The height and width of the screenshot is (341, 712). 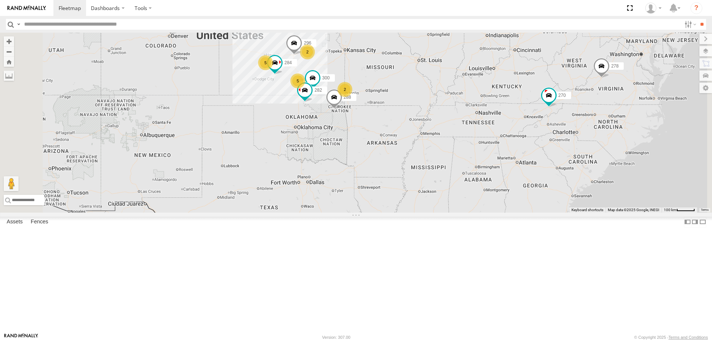 What do you see at coordinates (702, 222) in the screenshot?
I see `label: Hide Summary Table` at bounding box center [702, 222].